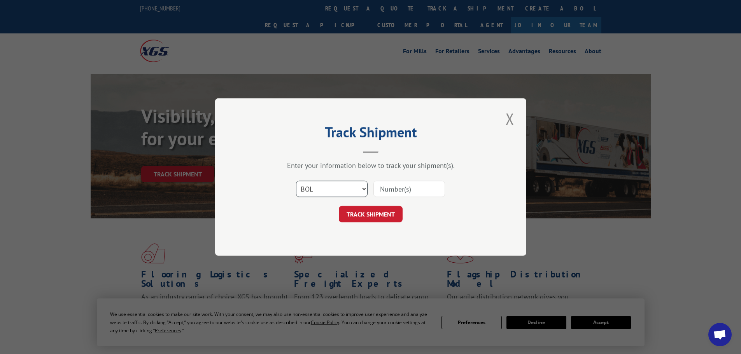  What do you see at coordinates (409, 189) in the screenshot?
I see `input: Number(s)` at bounding box center [409, 189].